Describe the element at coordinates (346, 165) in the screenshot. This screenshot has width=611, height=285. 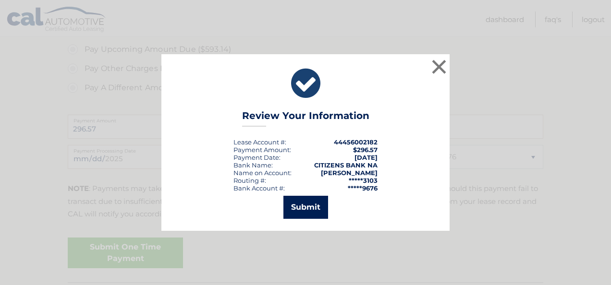
I see `strong: CITIZENS BANK NA` at that location.